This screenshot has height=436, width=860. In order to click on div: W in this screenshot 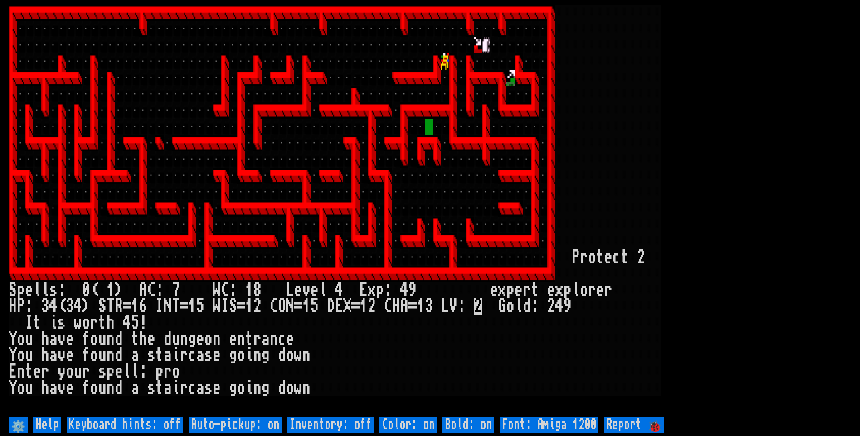, I will do `click(217, 290)`.